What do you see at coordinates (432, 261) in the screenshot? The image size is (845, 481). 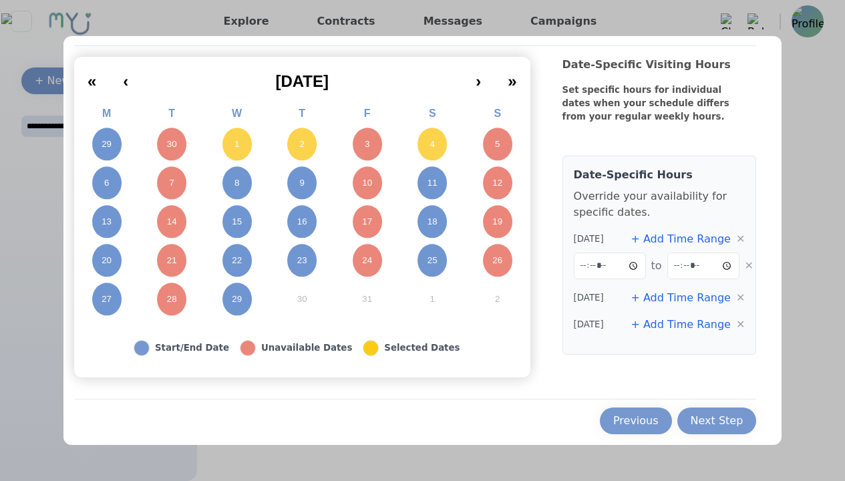 I see `abbr: October 25, 2025` at bounding box center [432, 261].